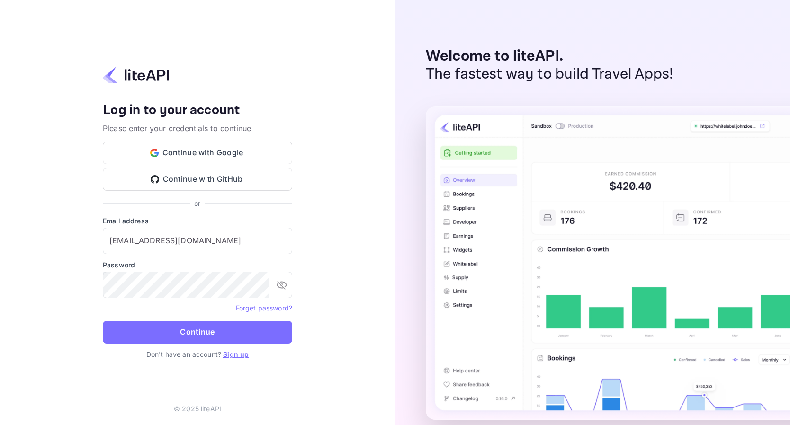 This screenshot has height=425, width=790. I want to click on h4: Log in to your account, so click(198, 110).